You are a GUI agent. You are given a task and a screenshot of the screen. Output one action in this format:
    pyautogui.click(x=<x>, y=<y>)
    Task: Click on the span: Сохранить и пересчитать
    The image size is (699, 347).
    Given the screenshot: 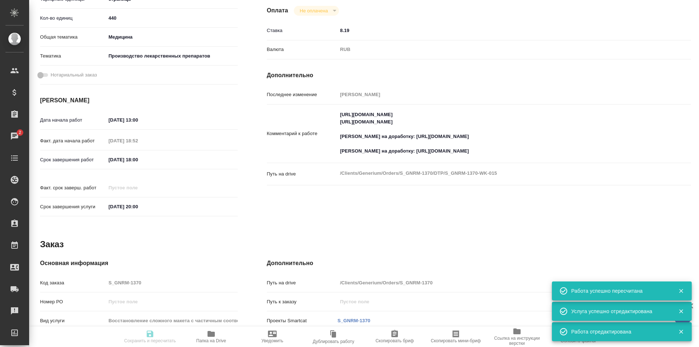 What is the action you would take?
    pyautogui.click(x=150, y=341)
    